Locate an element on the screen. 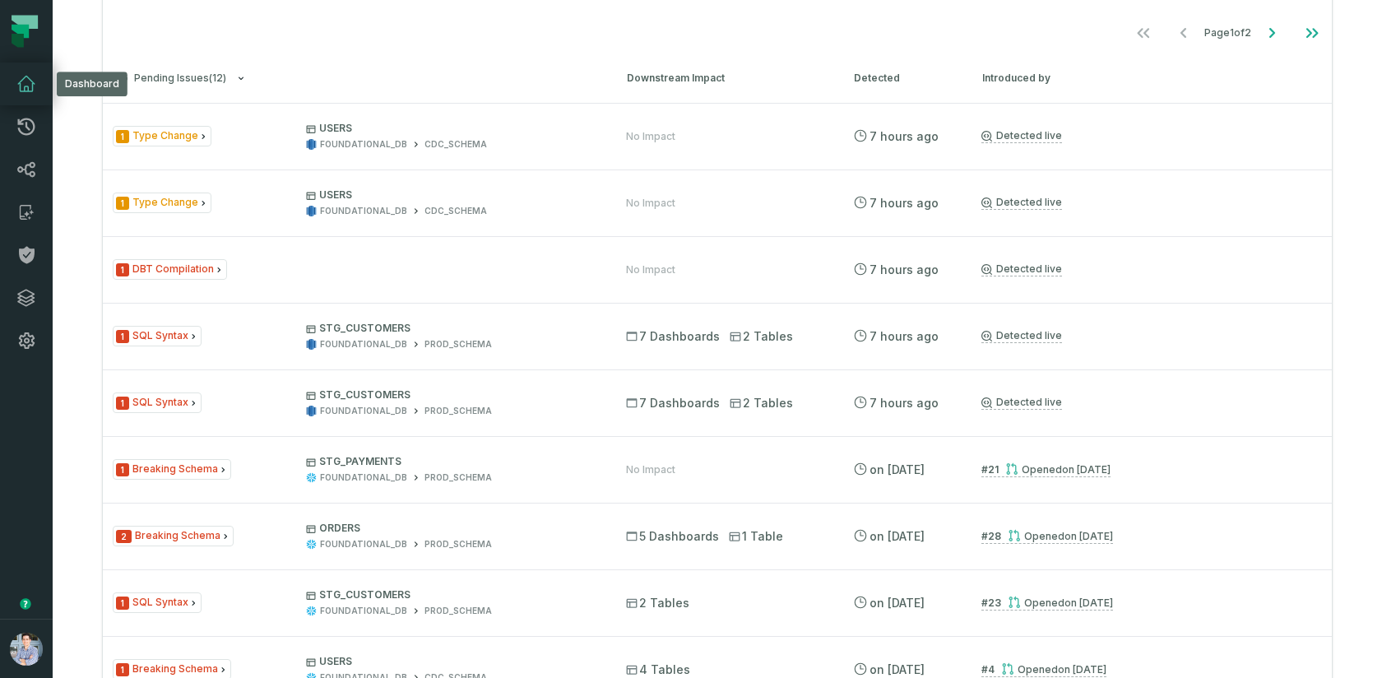 This screenshot has height=678, width=1382. button: Go to previous page is located at coordinates (1183, 33).